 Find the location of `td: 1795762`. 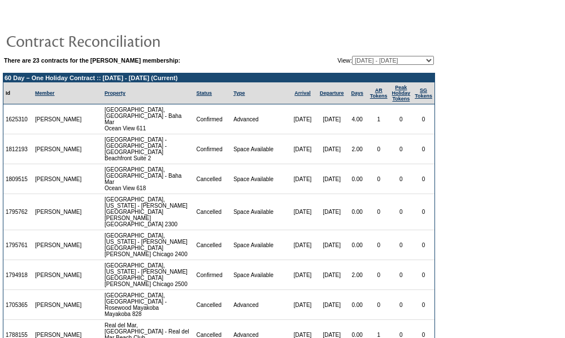

td: 1795762 is located at coordinates (18, 212).